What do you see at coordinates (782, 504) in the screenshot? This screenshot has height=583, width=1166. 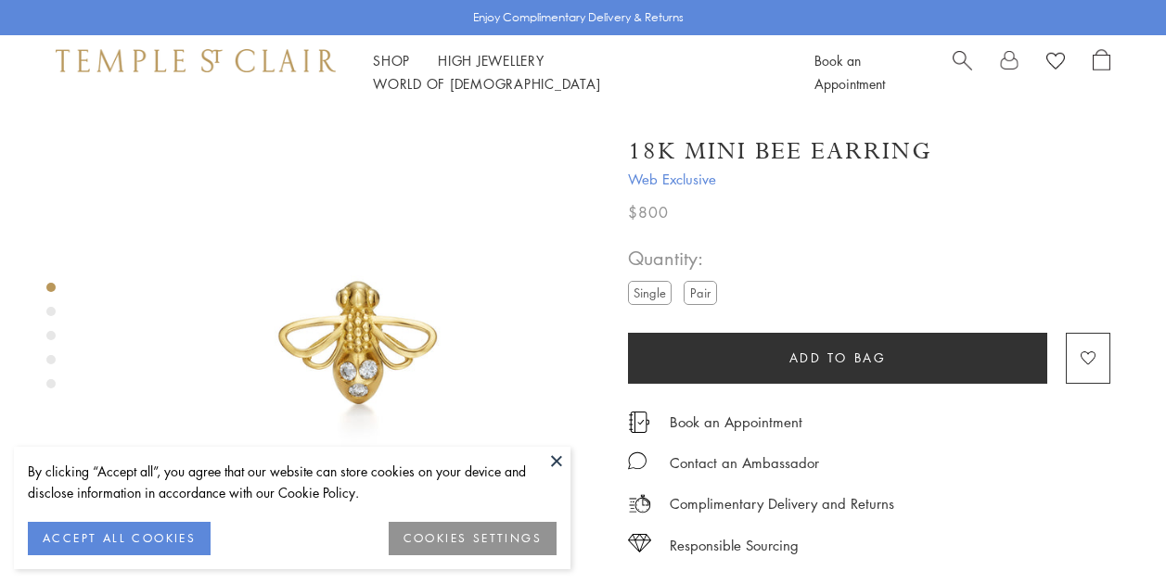 I see `p: Complimentary Delivery and Returns` at bounding box center [782, 504].